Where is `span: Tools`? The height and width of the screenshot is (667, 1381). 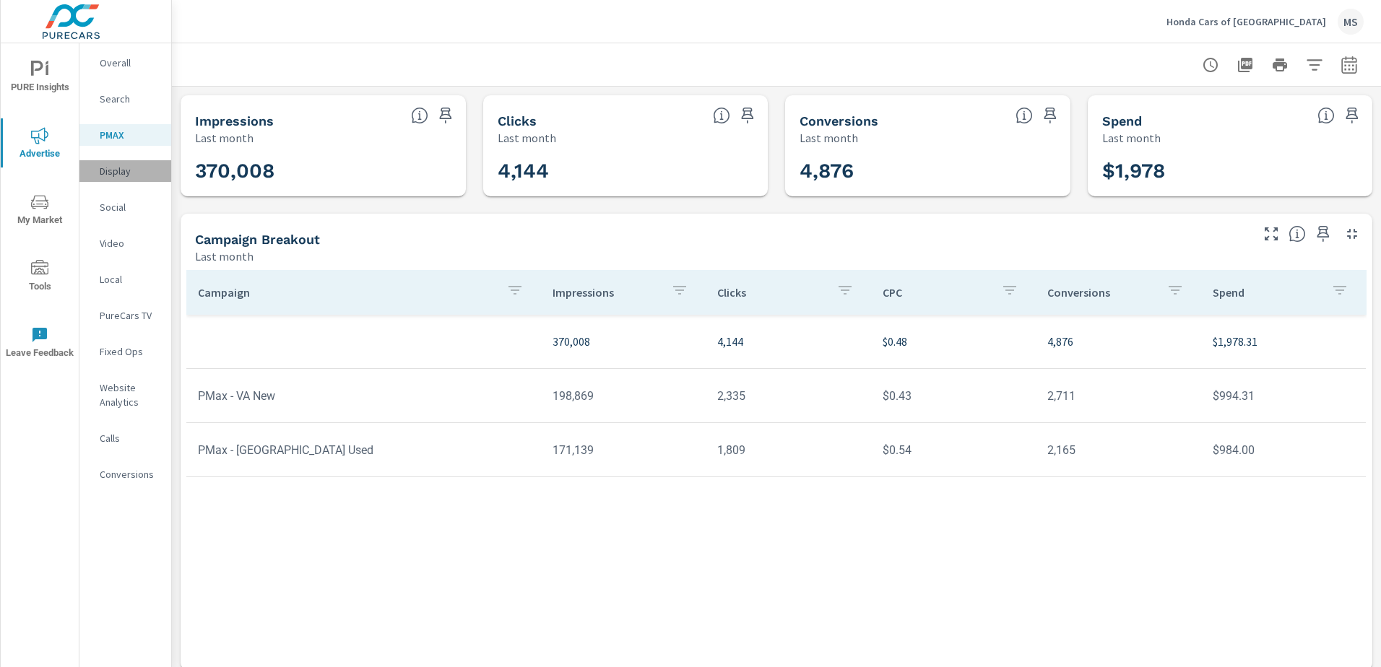
span: Tools is located at coordinates (40, 277).